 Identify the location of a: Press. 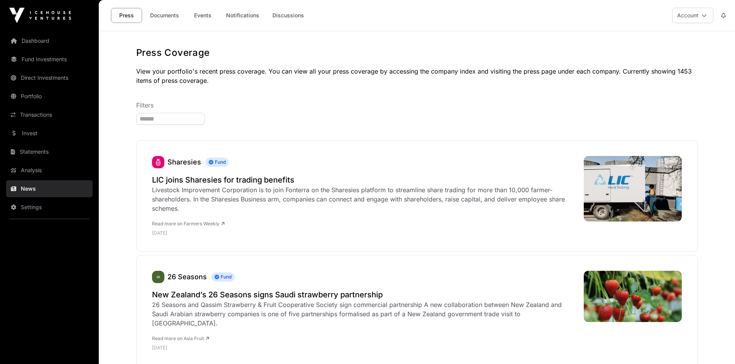
(126, 15).